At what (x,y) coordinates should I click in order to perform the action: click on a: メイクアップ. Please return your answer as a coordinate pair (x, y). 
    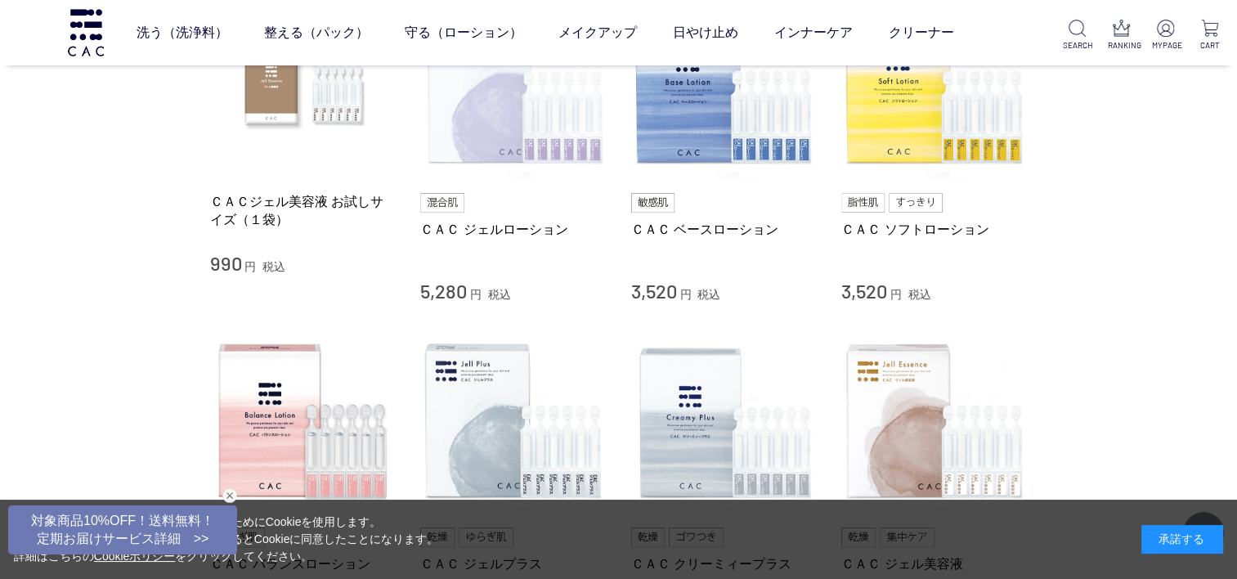
    Looking at the image, I should click on (597, 33).